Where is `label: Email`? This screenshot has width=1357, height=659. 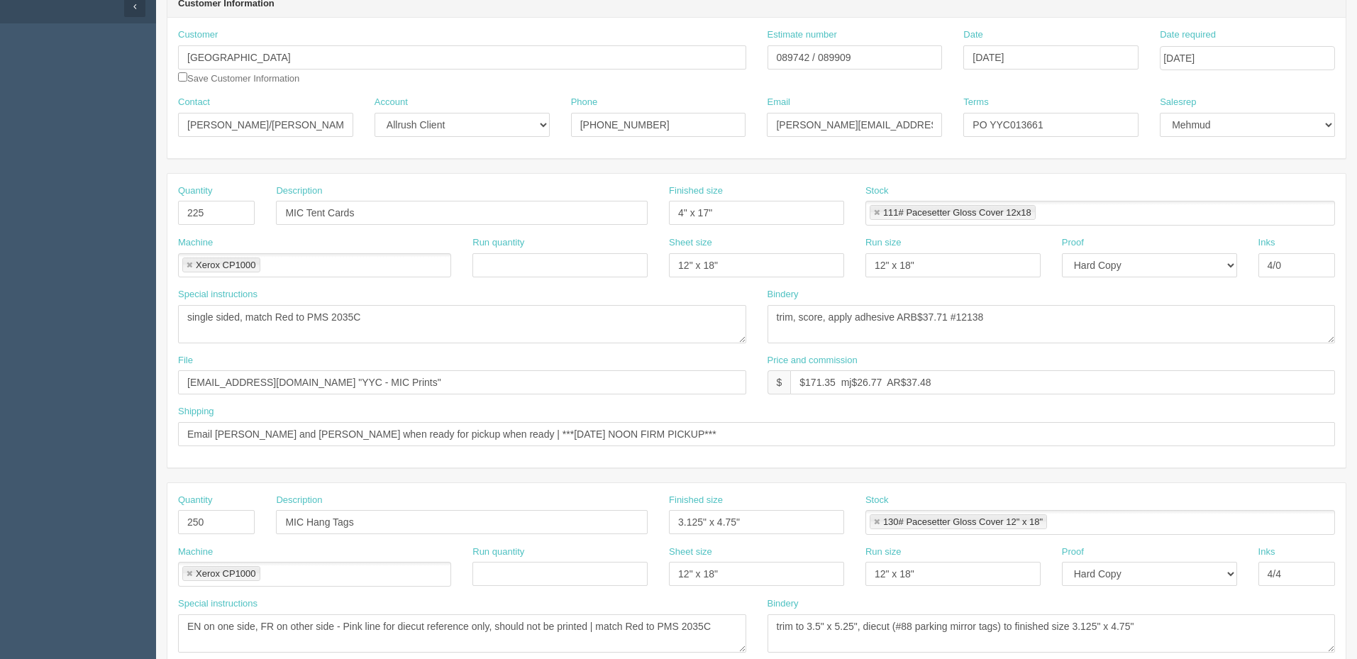 label: Email is located at coordinates (778, 102).